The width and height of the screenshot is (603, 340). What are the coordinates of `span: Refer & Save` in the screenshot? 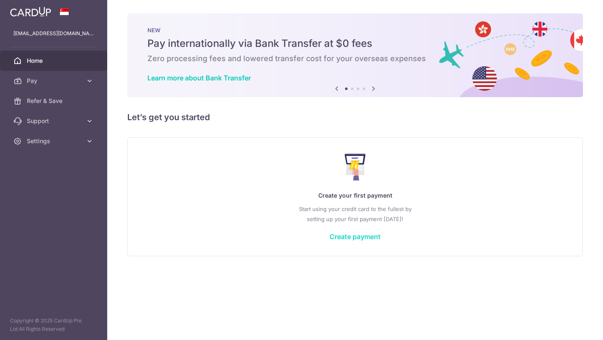 It's located at (54, 101).